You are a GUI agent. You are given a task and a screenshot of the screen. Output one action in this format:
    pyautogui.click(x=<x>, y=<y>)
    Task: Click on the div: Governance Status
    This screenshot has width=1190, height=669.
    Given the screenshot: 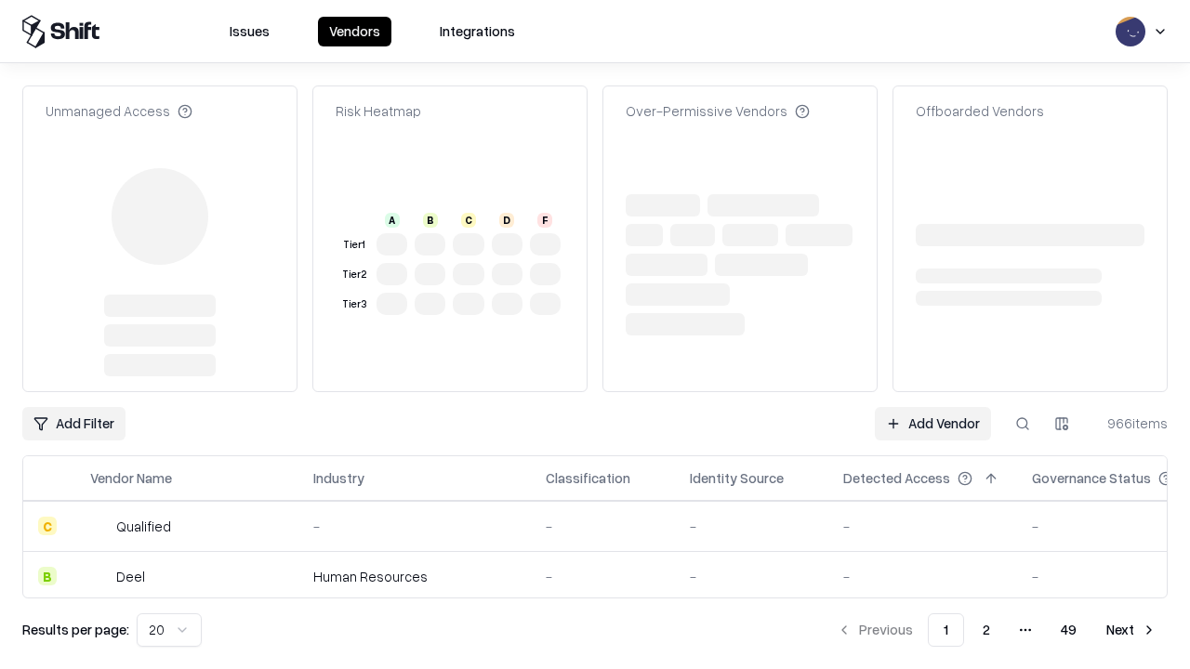 What is the action you would take?
    pyautogui.click(x=1092, y=478)
    